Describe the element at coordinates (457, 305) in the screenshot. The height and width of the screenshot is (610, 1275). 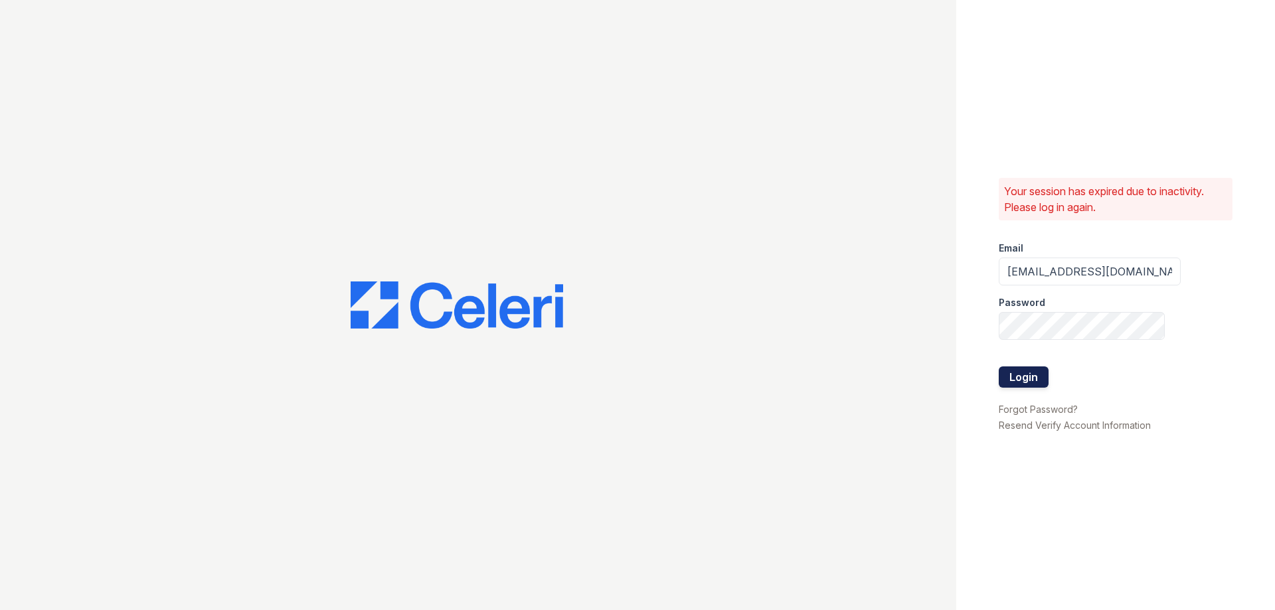
I see `img: CE_Logo_Blue-a8612792a0a2168367f1c8372b55b34899dd931a85d93a1a3d3e32e68fde9ad4.png` at that location.